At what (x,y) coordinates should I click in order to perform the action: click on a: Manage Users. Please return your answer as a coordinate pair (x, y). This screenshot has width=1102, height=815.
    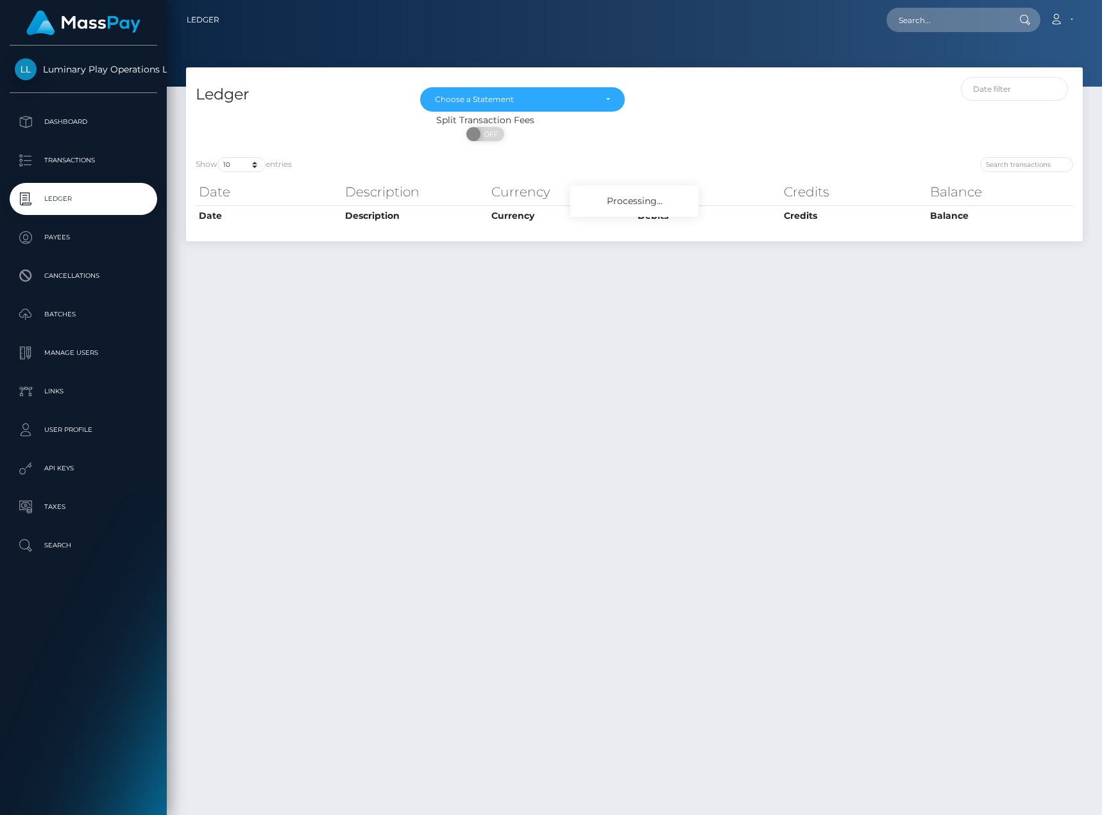
    Looking at the image, I should click on (83, 353).